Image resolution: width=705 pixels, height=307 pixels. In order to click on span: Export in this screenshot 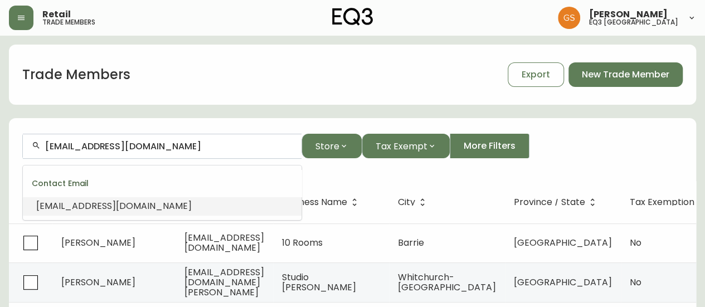, I will do `click(536, 75)`.